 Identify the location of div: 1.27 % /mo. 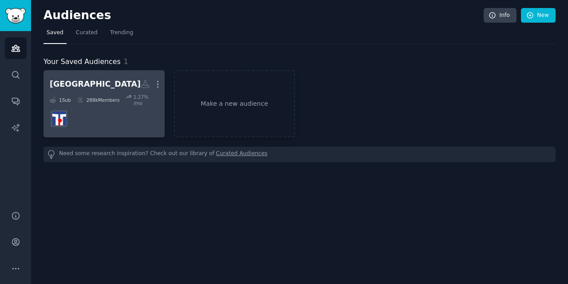
(146, 100).